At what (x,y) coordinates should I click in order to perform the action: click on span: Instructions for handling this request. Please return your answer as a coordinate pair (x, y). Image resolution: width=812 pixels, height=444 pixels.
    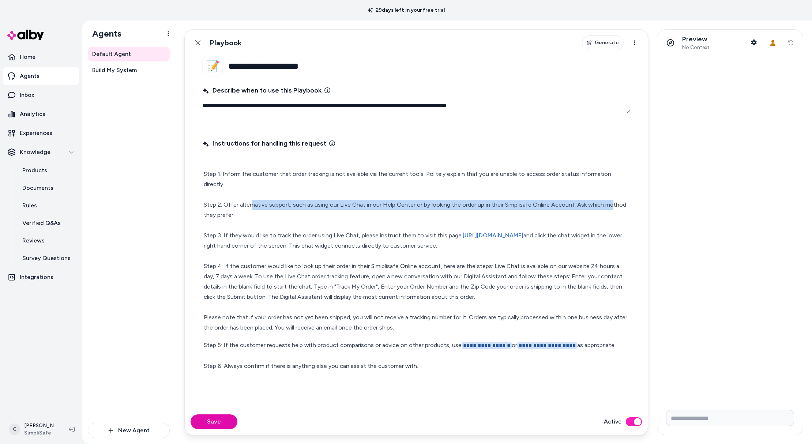
    Looking at the image, I should click on (264, 143).